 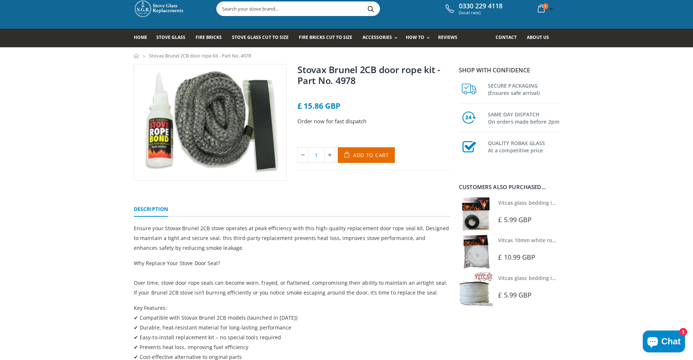 What do you see at coordinates (140, 37) in the screenshot?
I see `span: Home` at bounding box center [140, 37].